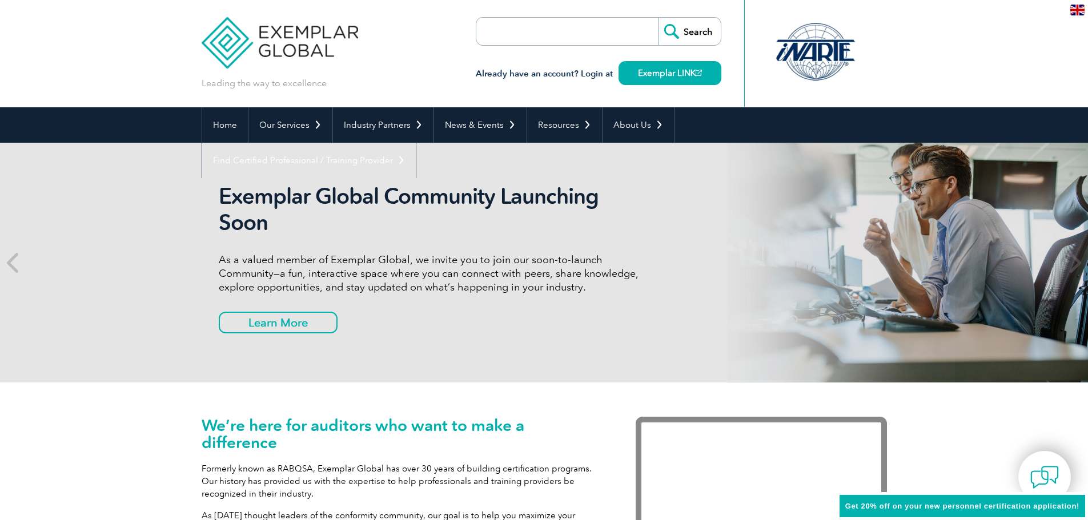 The height and width of the screenshot is (520, 1088). Describe the element at coordinates (480, 125) in the screenshot. I see `a: News & Events` at that location.